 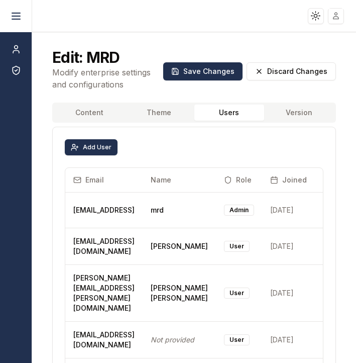 I want to click on p: Modify enterprise settings and configurations, so click(x=108, y=78).